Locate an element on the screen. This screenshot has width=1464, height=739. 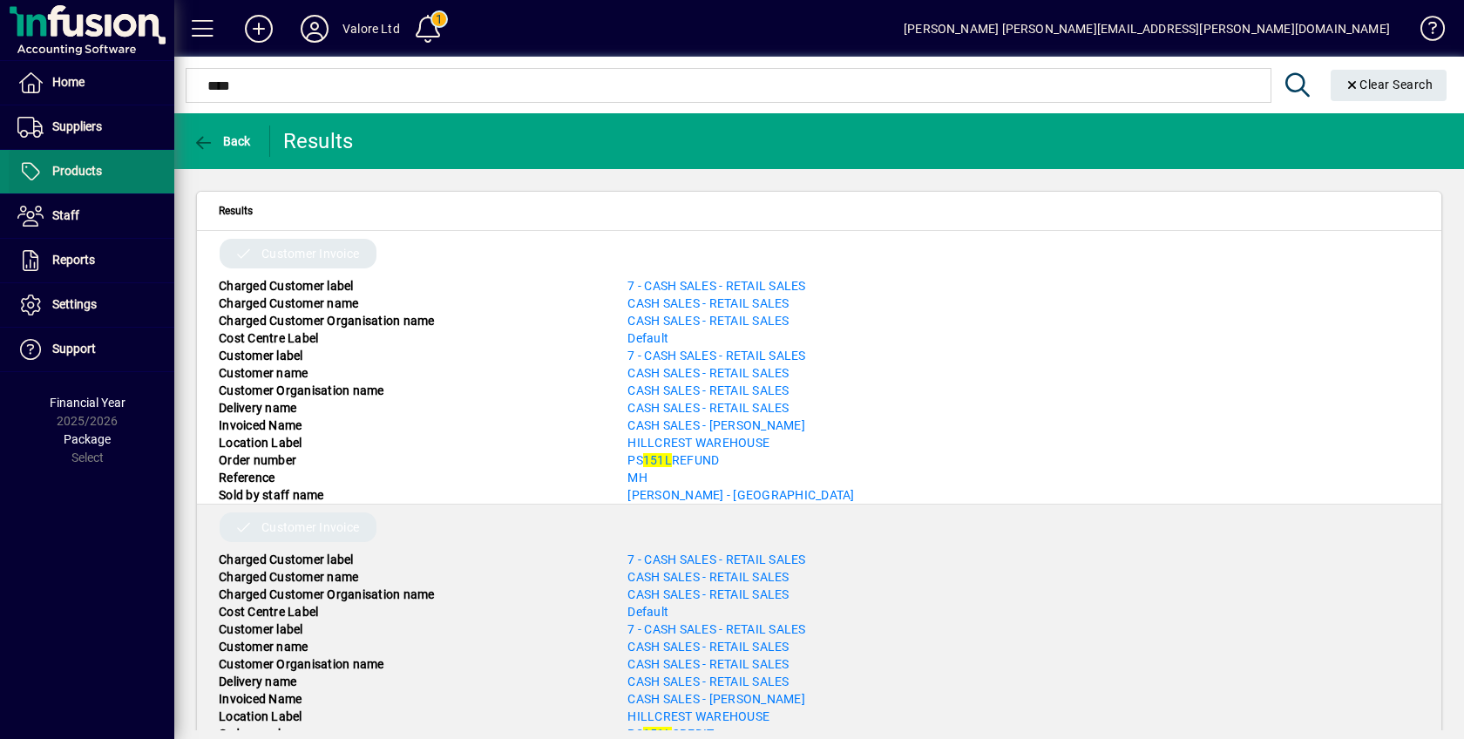
span: Reports is located at coordinates (73, 260).